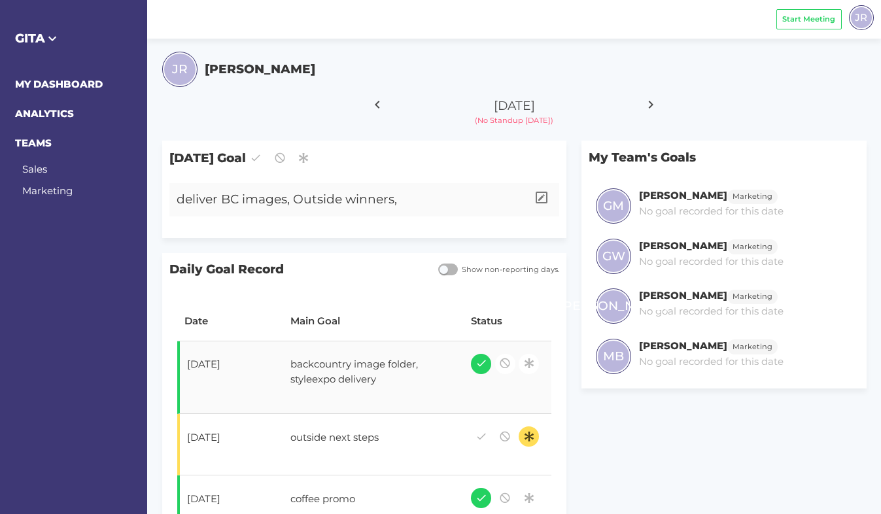  What do you see at coordinates (74, 39) in the screenshot?
I see `h5: GITA` at bounding box center [74, 39].